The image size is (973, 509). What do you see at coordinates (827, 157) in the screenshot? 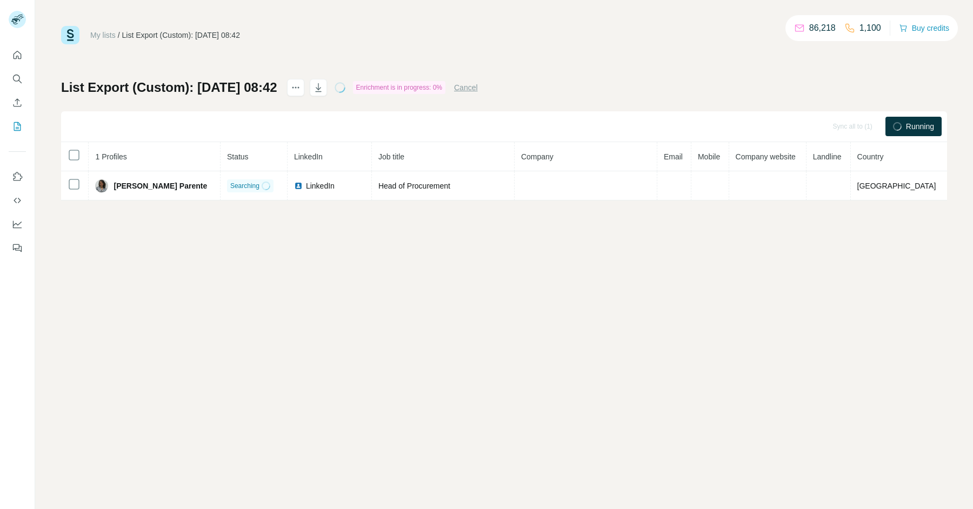
I see `span: Landline` at bounding box center [827, 157].